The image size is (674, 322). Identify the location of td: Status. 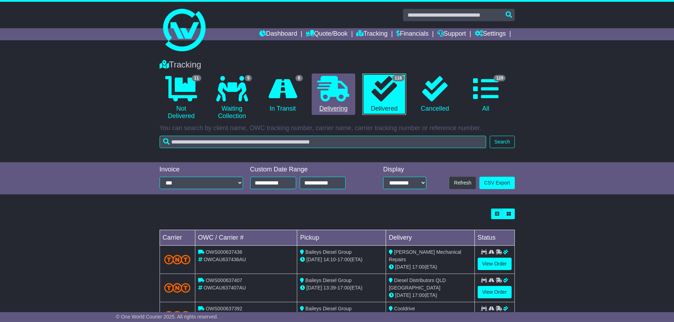
(494, 238).